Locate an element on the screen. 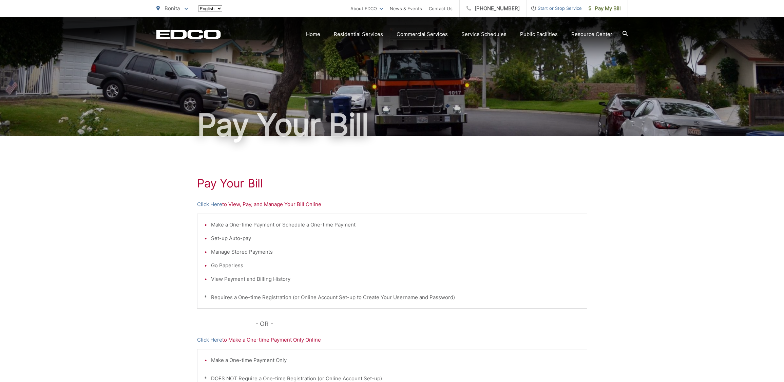  li: View Payment and Billing History is located at coordinates (396, 279).